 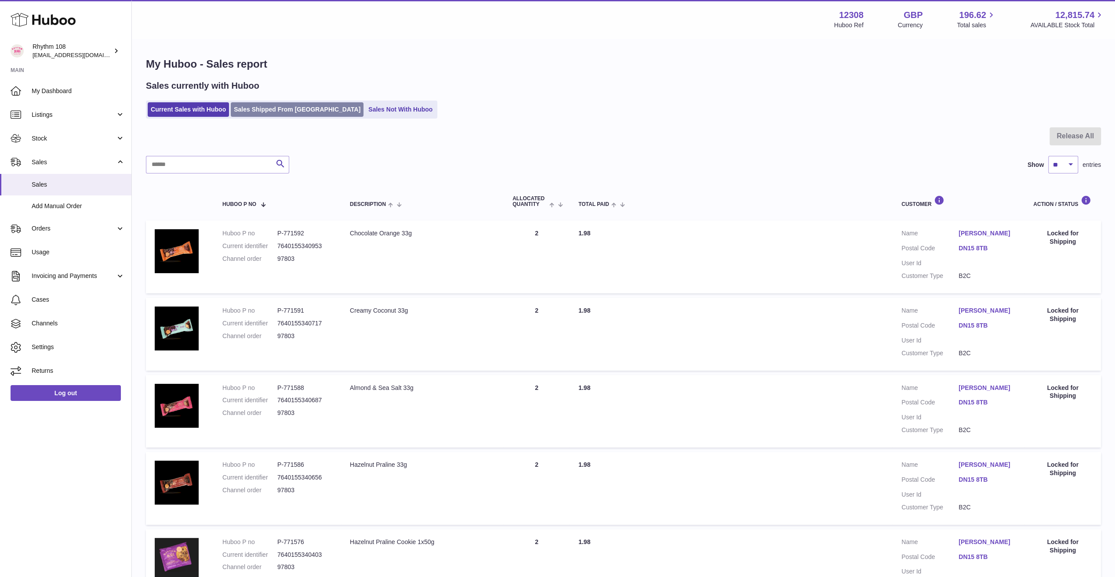 What do you see at coordinates (78, 252) in the screenshot?
I see `span: Usage` at bounding box center [78, 252].